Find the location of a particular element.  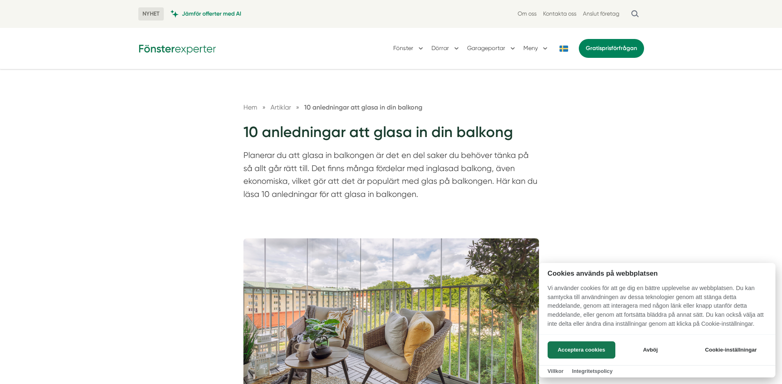

h2: Cookies används på webbplatsen is located at coordinates (657, 273).